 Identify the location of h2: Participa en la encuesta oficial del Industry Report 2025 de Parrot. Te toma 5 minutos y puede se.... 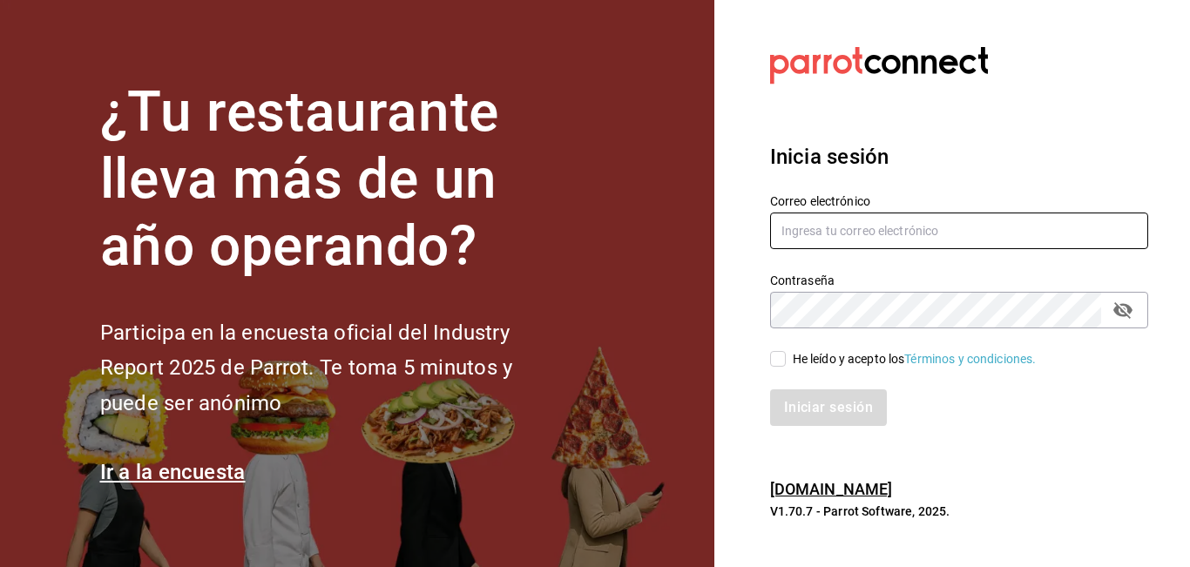
(335, 369).